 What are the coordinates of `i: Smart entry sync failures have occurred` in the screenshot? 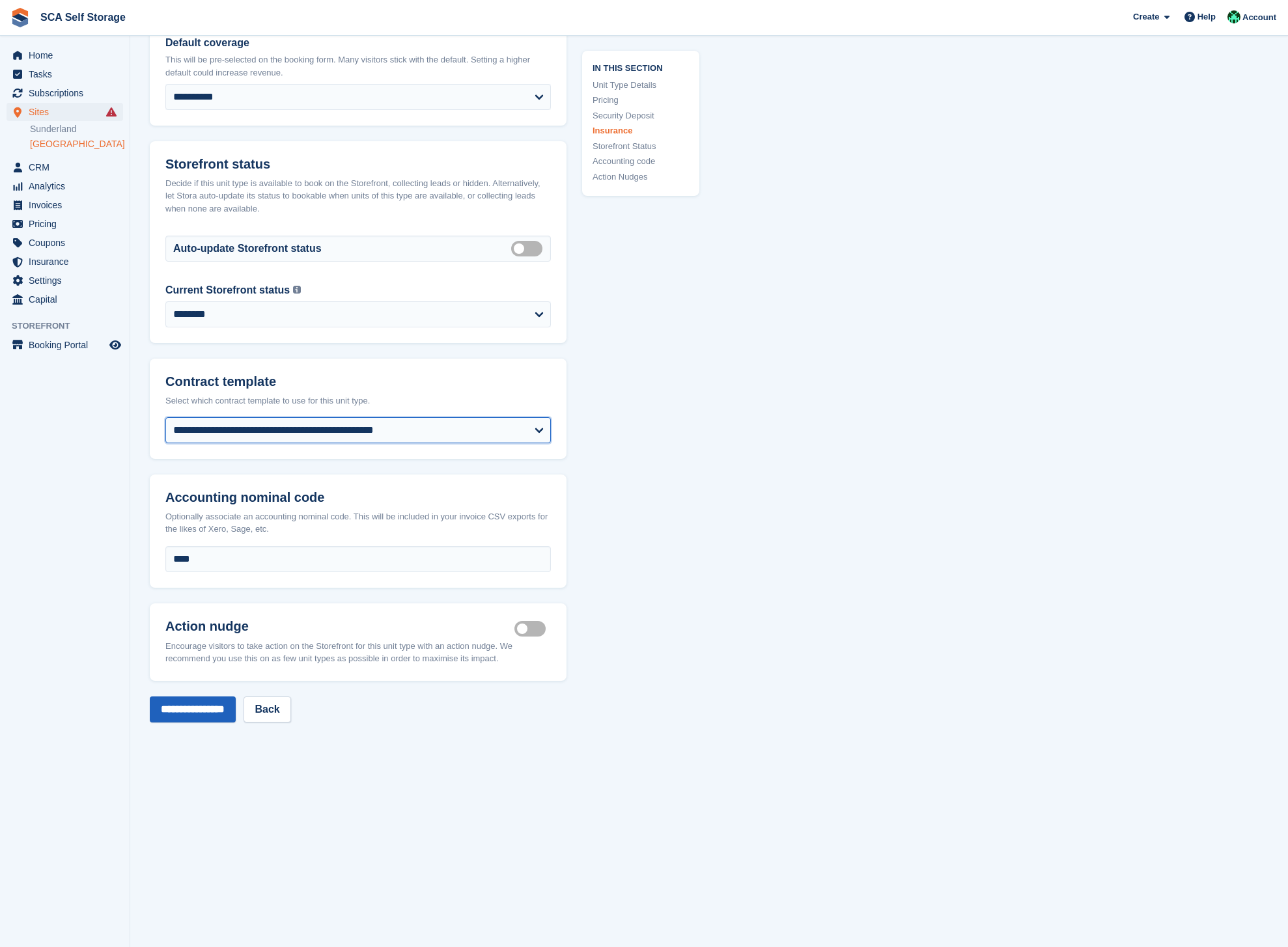 It's located at (111, 112).